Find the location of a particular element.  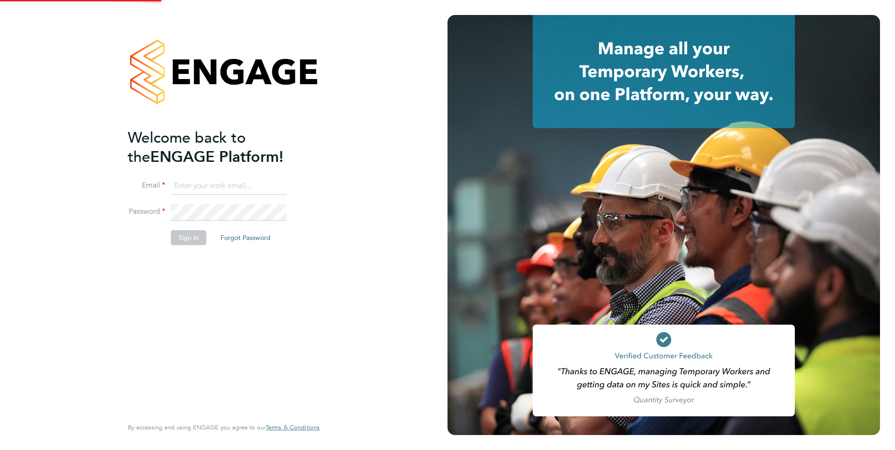

label: Password is located at coordinates (147, 212).